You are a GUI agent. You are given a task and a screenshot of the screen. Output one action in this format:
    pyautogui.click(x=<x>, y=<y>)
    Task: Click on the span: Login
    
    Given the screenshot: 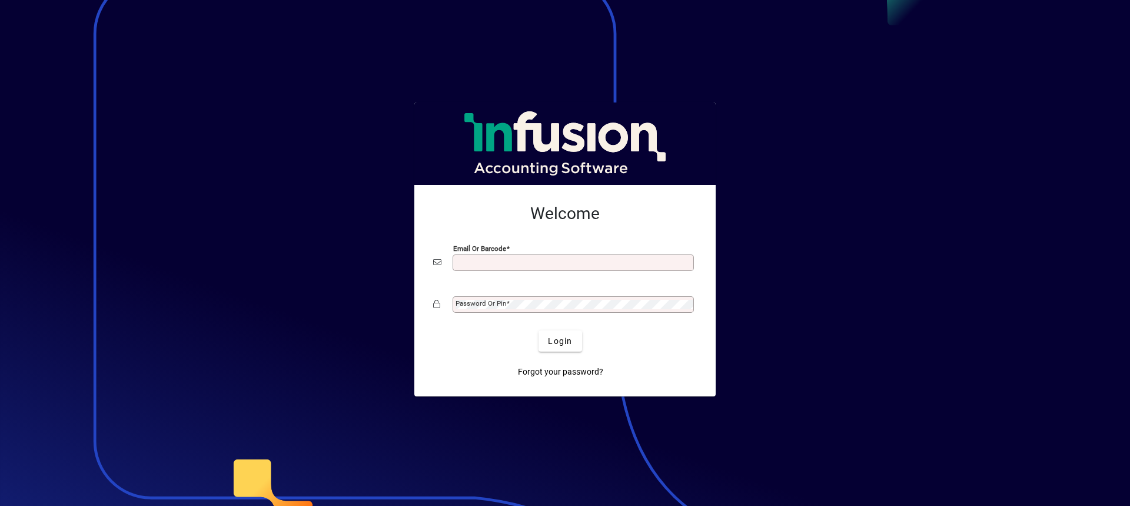 What is the action you would take?
    pyautogui.click(x=560, y=341)
    